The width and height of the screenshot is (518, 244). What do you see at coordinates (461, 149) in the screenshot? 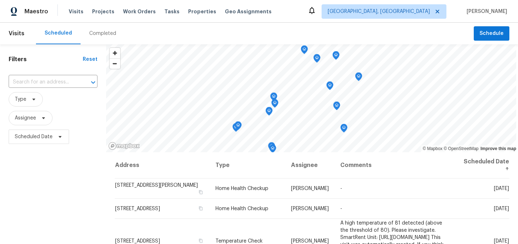
I see `a: OpenStreetMap` at bounding box center [461, 149].